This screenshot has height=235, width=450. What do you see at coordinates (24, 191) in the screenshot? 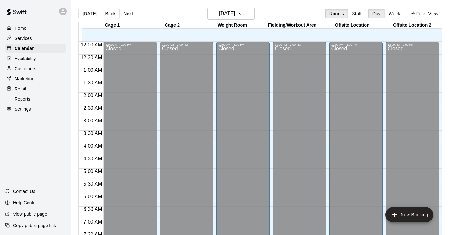
I see `p: Contact Us` at bounding box center [24, 191].